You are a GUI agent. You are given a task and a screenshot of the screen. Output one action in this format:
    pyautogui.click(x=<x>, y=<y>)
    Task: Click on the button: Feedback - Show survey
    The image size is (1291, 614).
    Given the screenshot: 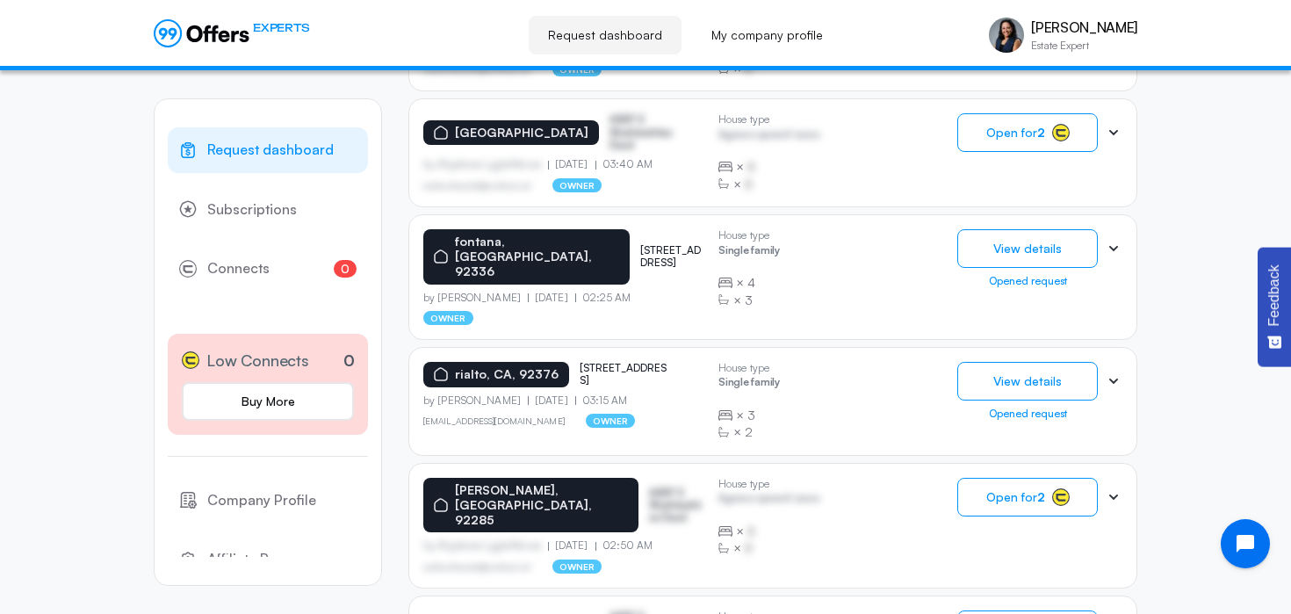 What is the action you would take?
    pyautogui.click(x=1275, y=307)
    